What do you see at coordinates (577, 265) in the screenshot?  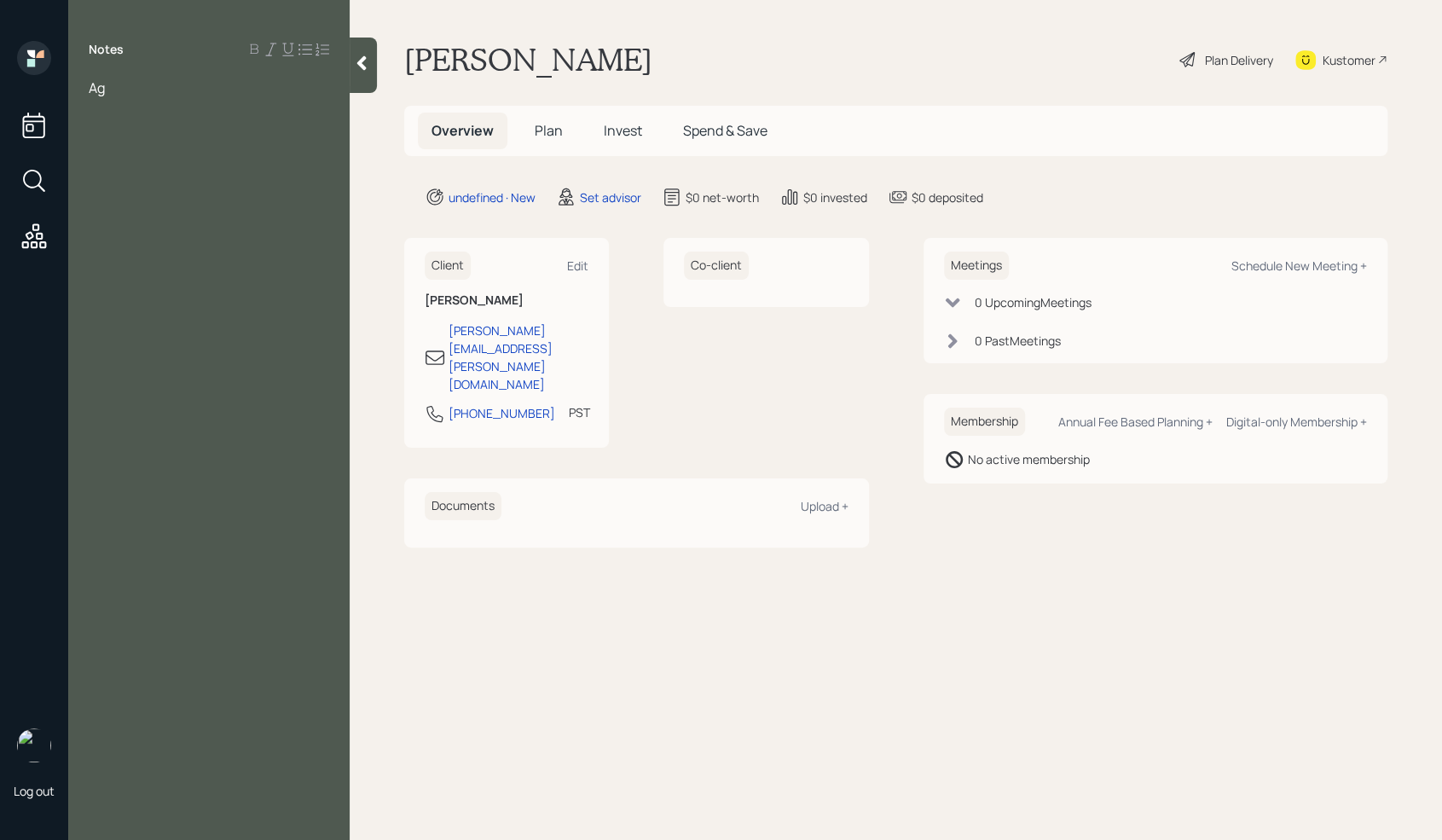 I see `div: Edit` at bounding box center [577, 265].